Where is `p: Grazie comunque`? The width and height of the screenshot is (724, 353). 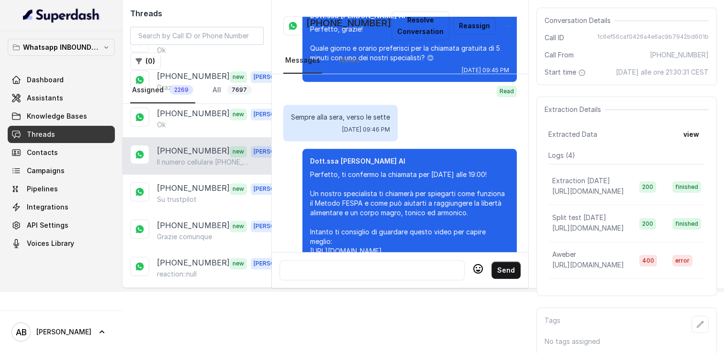
p: Grazie comunque is located at coordinates (184, 237).